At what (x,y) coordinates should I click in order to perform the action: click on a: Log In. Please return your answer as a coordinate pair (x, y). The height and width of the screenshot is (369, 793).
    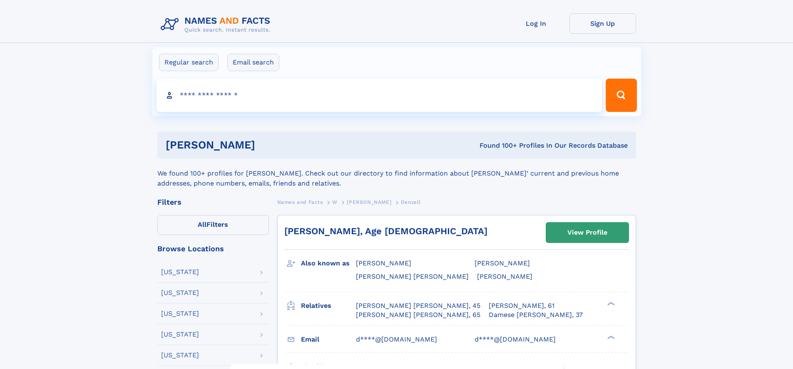
    Looking at the image, I should click on (536, 23).